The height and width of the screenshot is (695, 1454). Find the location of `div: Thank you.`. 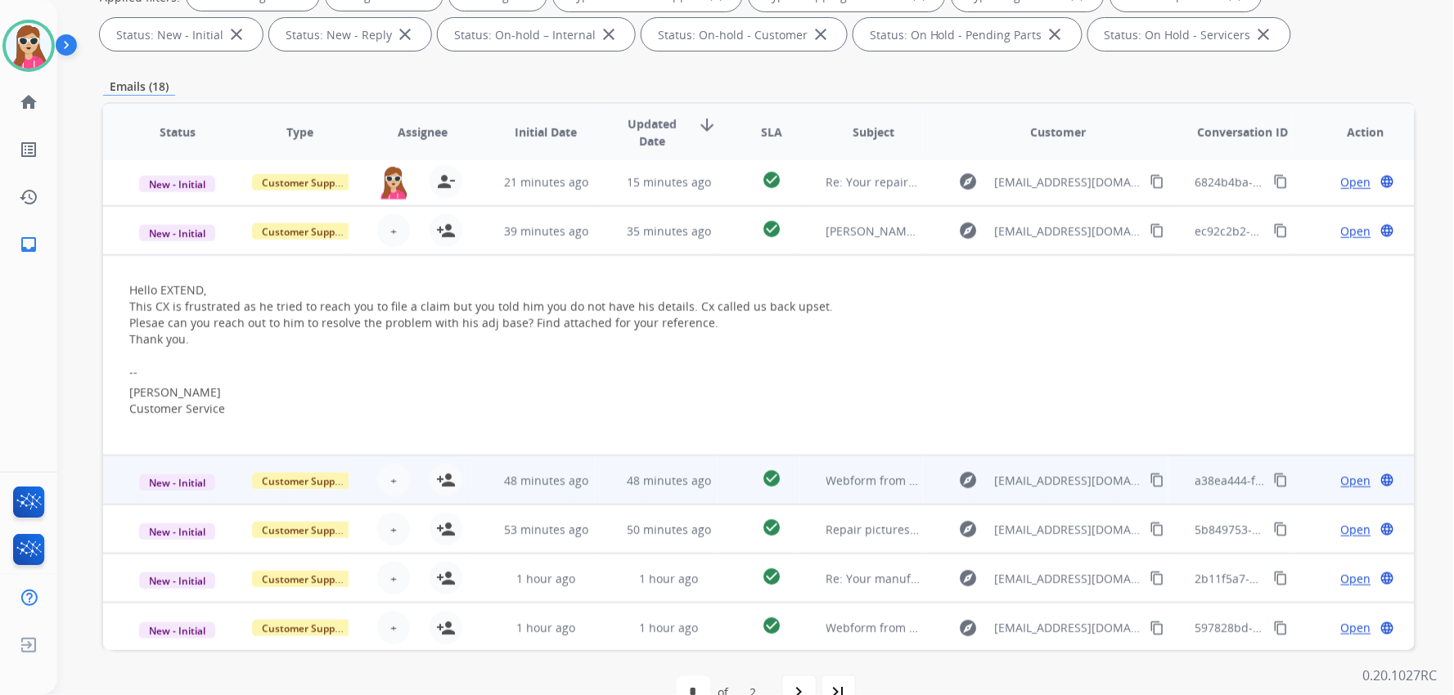

div: Thank you. is located at coordinates (636, 340).